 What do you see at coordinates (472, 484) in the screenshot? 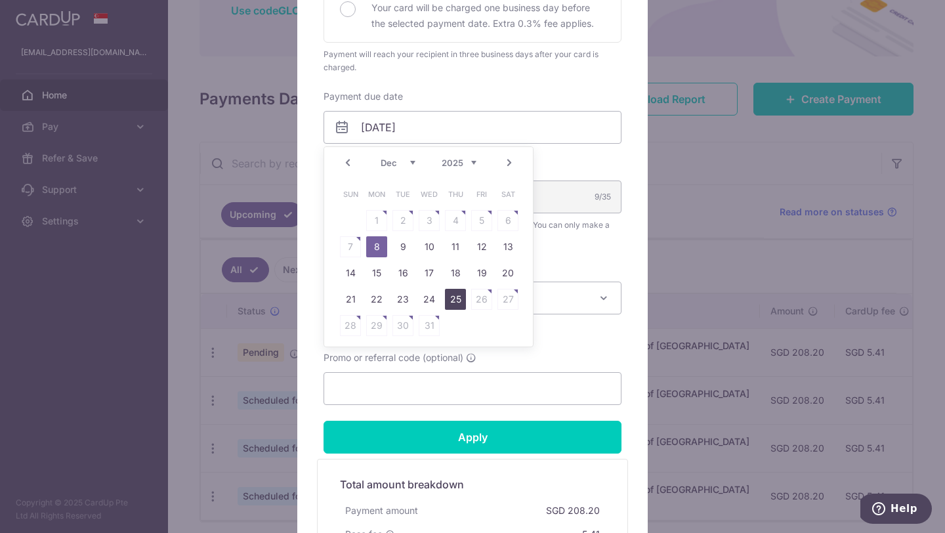
I see `h5: Total amount breakdown` at bounding box center [472, 484].